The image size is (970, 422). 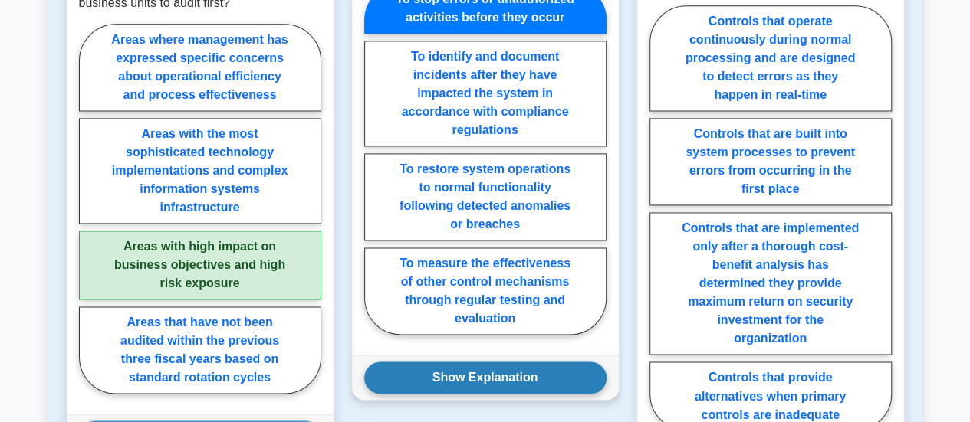 What do you see at coordinates (200, 265) in the screenshot?
I see `label: Areas with high impact on business objectives and high risk exposure` at bounding box center [200, 265].